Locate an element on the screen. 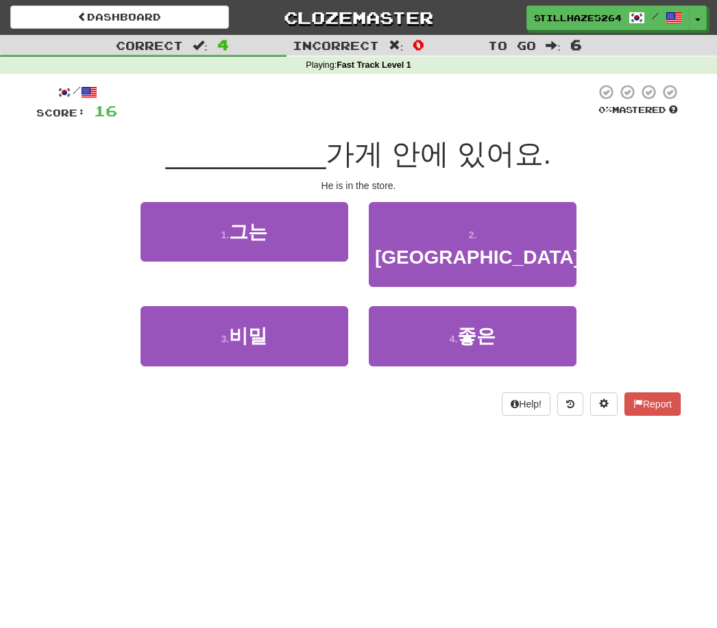  small: 2 . is located at coordinates (473, 235).